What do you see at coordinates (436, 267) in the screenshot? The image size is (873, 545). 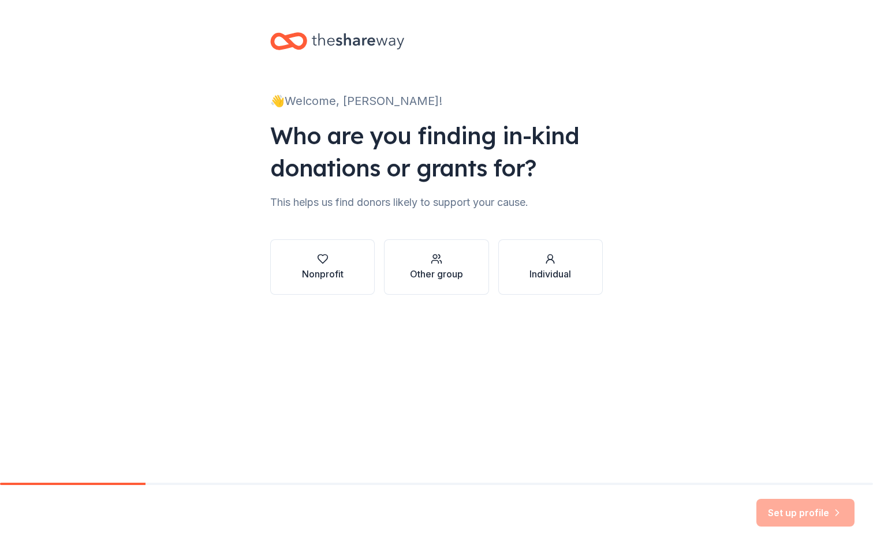 I see `button: Other group` at bounding box center [436, 267].